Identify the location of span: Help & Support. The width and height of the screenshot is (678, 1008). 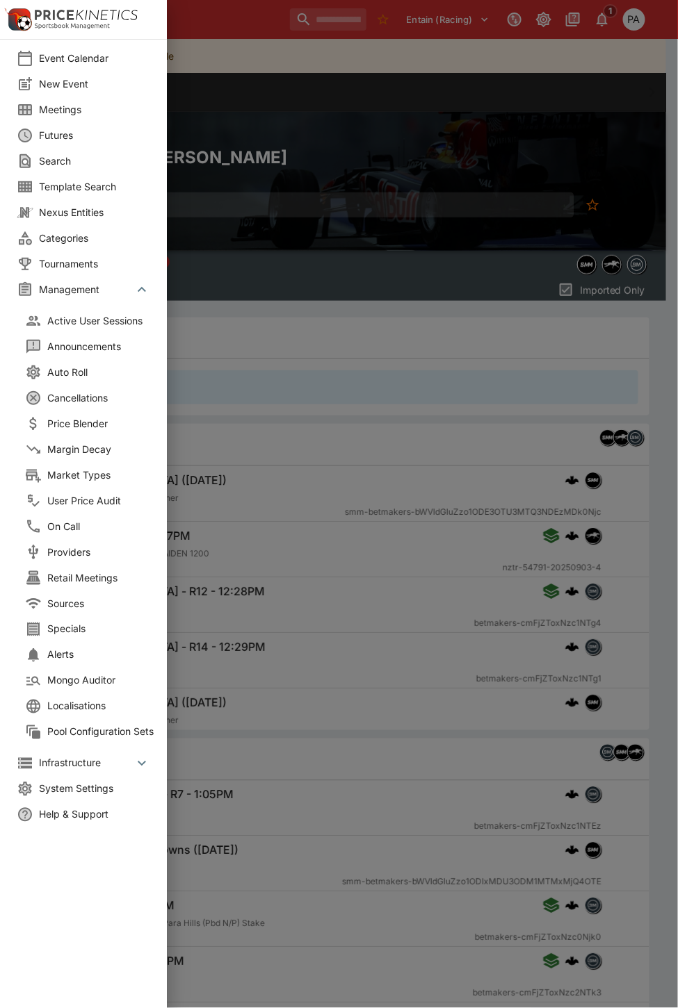
(95, 814).